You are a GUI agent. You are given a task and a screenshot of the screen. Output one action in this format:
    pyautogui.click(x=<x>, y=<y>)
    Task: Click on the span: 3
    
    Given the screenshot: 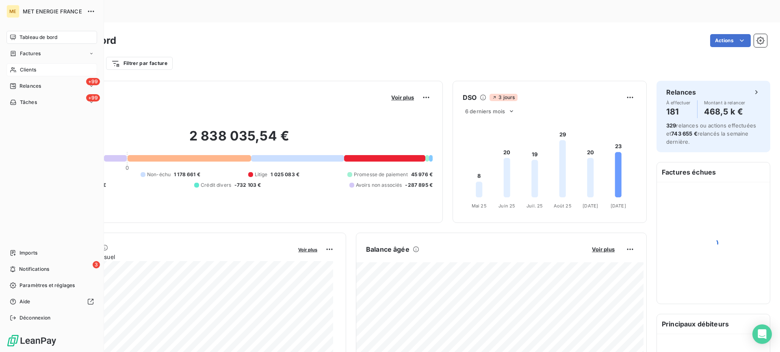 What is the action you would take?
    pyautogui.click(x=96, y=265)
    